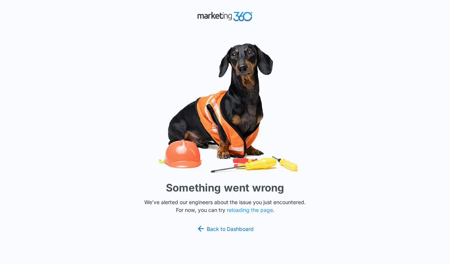 The height and width of the screenshot is (264, 450). I want to click on button: reloading the page, so click(250, 210).